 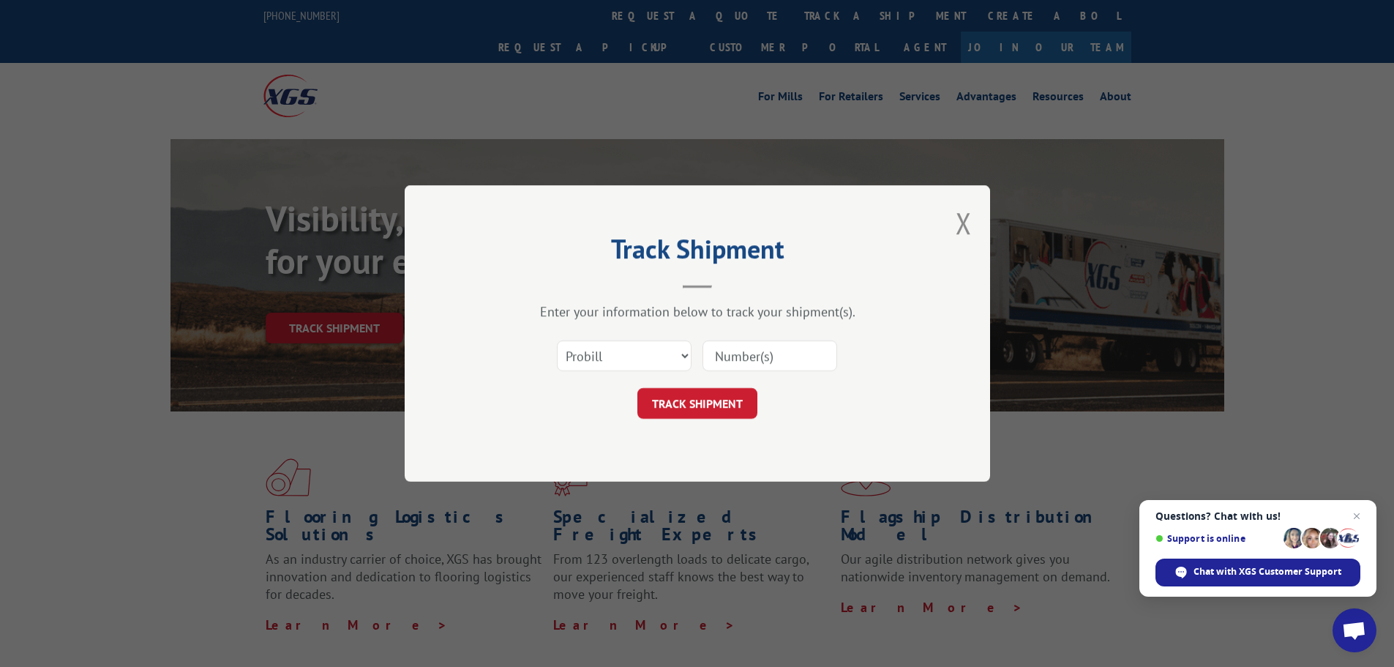 I want to click on button: Close modal, so click(x=964, y=222).